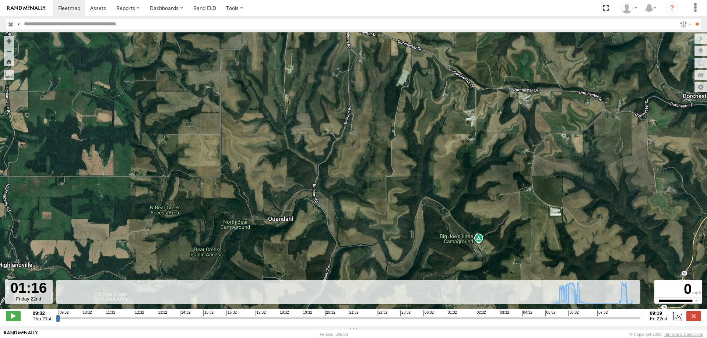 This screenshot has width=707, height=338. What do you see at coordinates (550, 314) in the screenshot?
I see `span: 05:32` at bounding box center [550, 314].